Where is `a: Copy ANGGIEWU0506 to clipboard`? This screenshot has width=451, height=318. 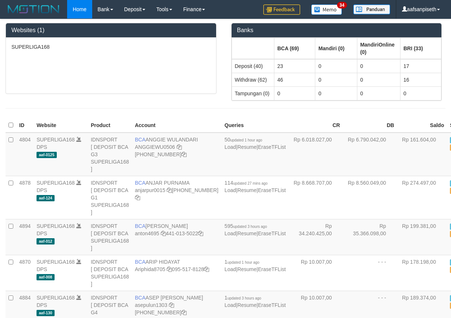
a: Copy ANGGIEWU0506 to clipboard is located at coordinates (179, 147).